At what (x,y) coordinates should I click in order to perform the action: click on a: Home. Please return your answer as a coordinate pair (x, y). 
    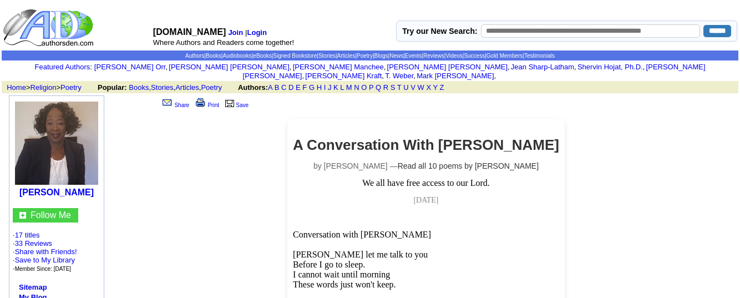
    Looking at the image, I should click on (16, 87).